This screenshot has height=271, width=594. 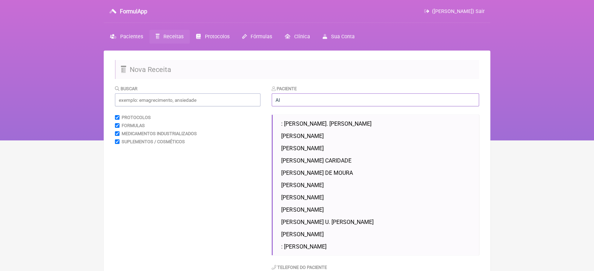 I want to click on h3: FormulApp, so click(x=134, y=11).